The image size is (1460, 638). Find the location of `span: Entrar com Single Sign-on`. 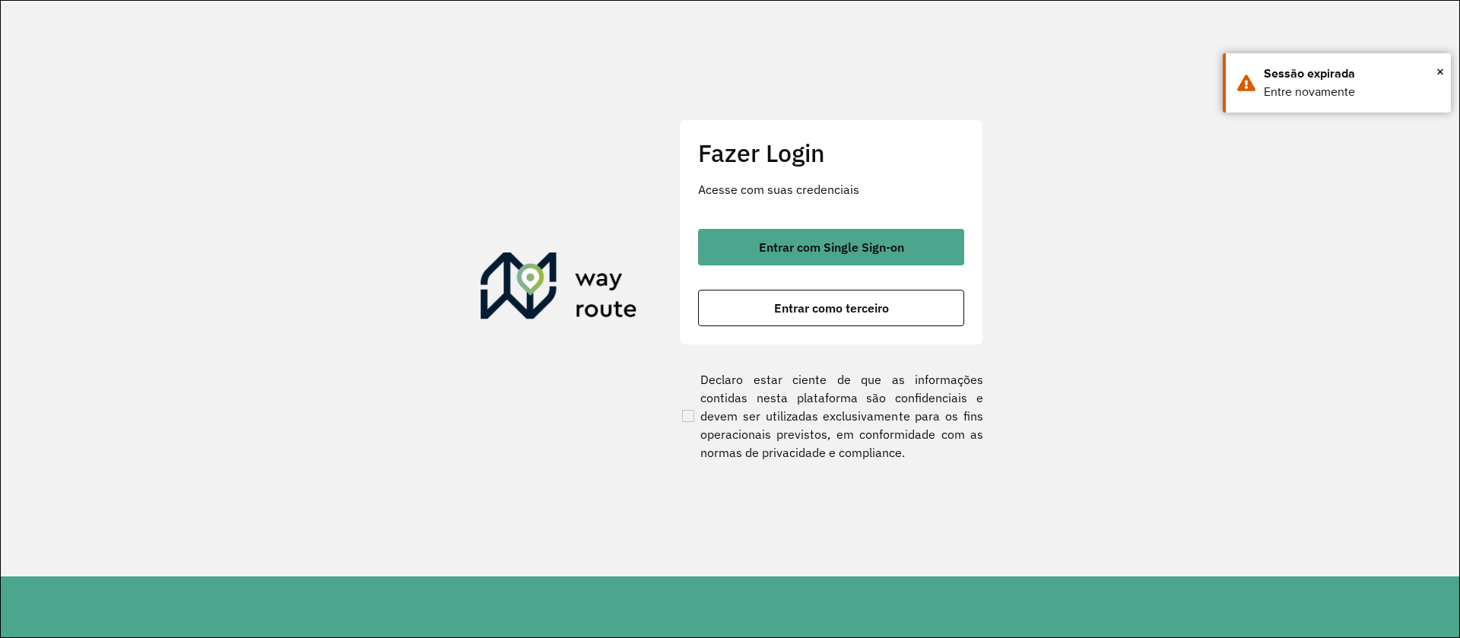

span: Entrar com Single Sign-on is located at coordinates (831, 247).